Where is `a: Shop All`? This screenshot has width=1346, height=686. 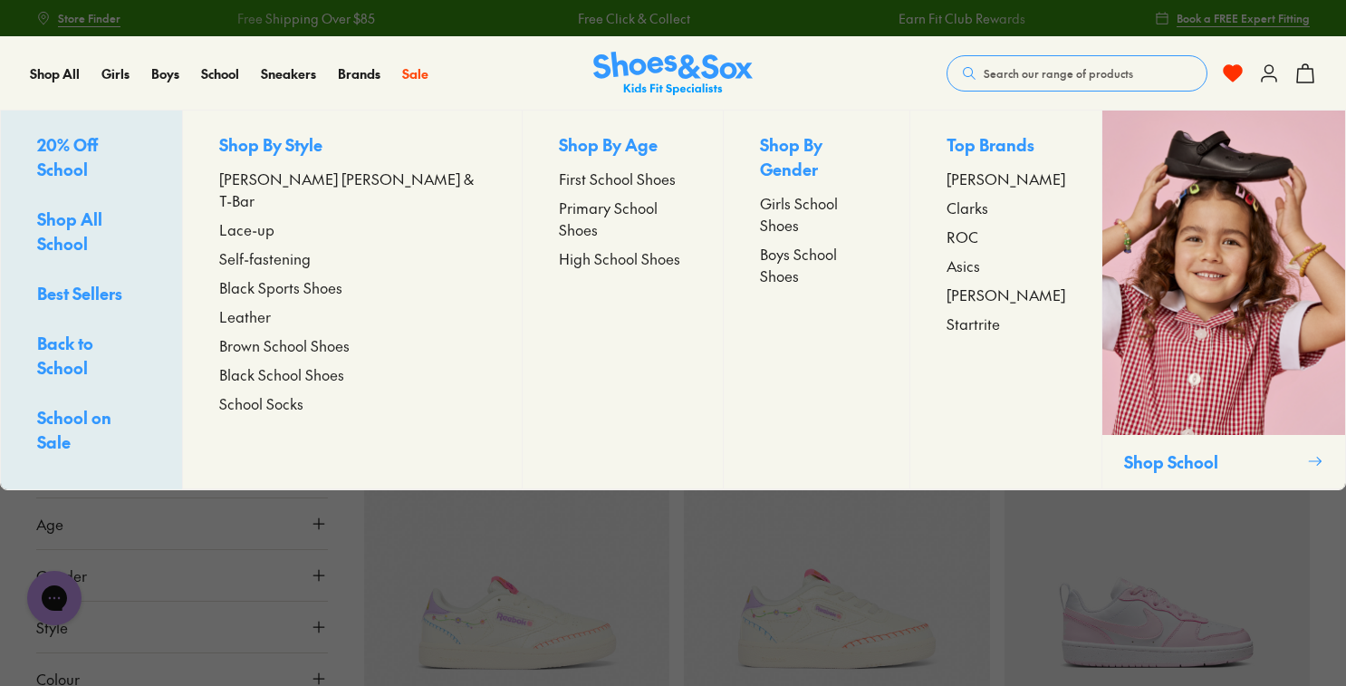 a: Shop All is located at coordinates (54, 73).